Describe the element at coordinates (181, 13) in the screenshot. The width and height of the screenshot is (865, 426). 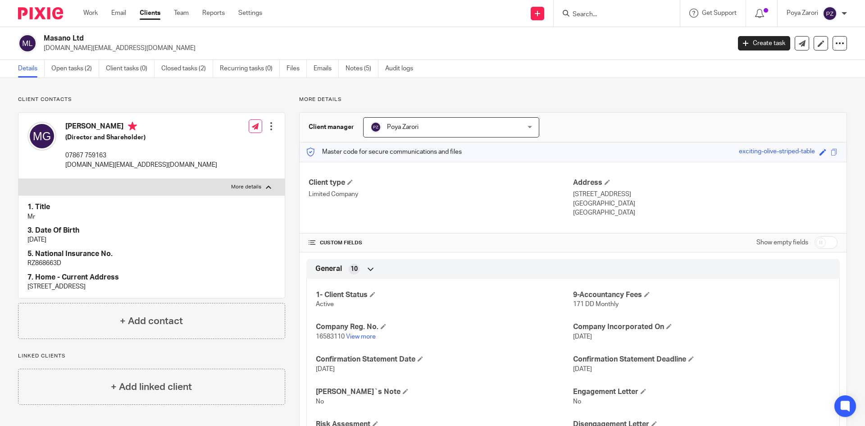
I see `a: Team` at that location.